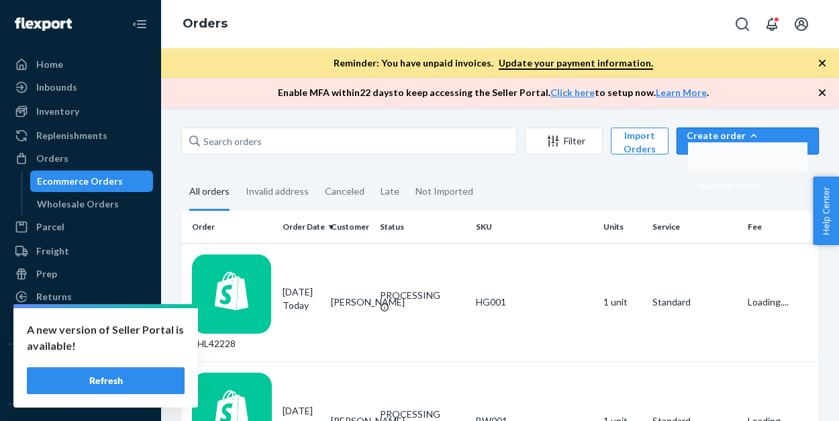 This screenshot has height=421, width=839. Describe the element at coordinates (277, 191) in the screenshot. I see `div: Invalid address` at that location.